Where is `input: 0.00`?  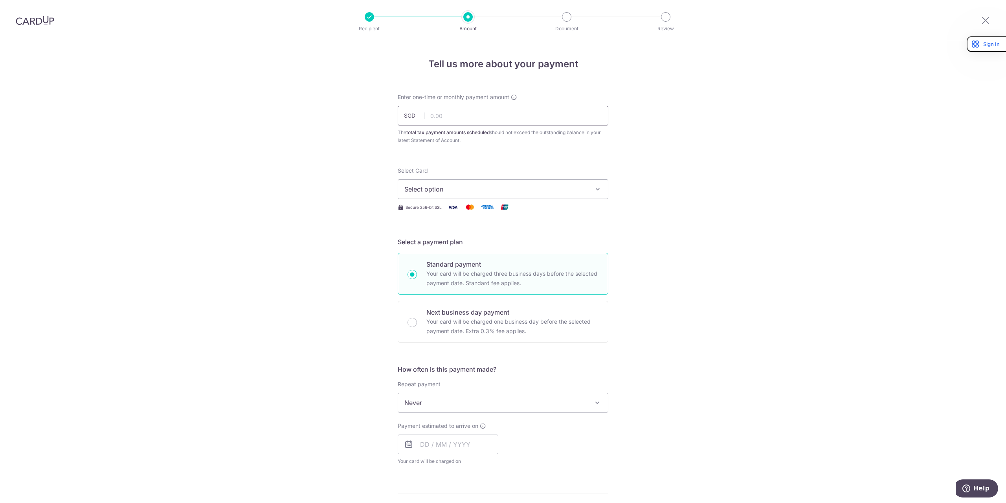
input: 0.00 is located at coordinates (503, 116).